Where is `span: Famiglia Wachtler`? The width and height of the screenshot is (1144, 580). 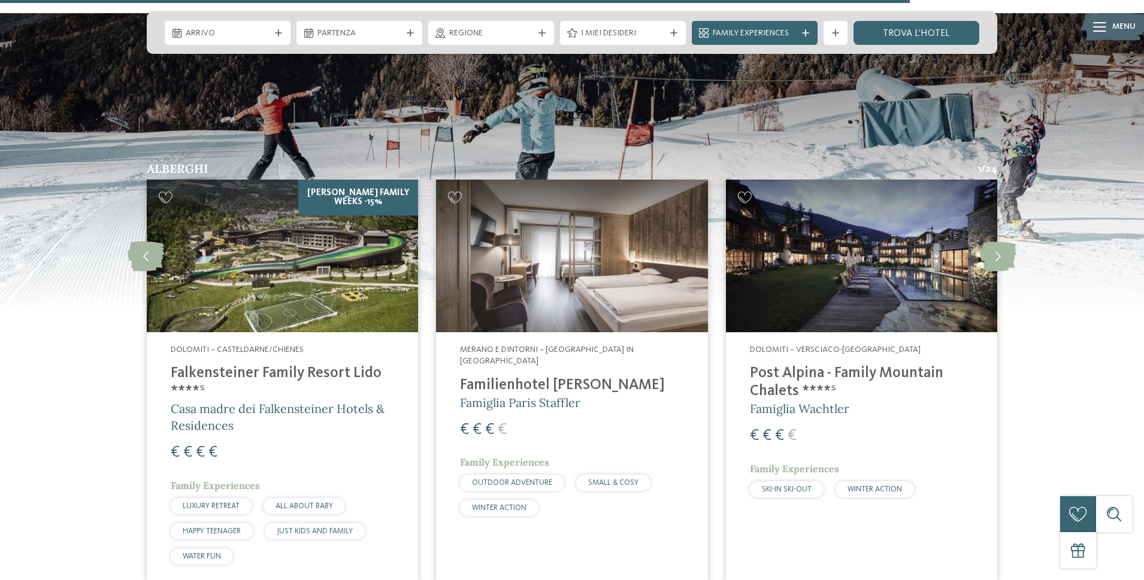
span: Famiglia Wachtler is located at coordinates (800, 408).